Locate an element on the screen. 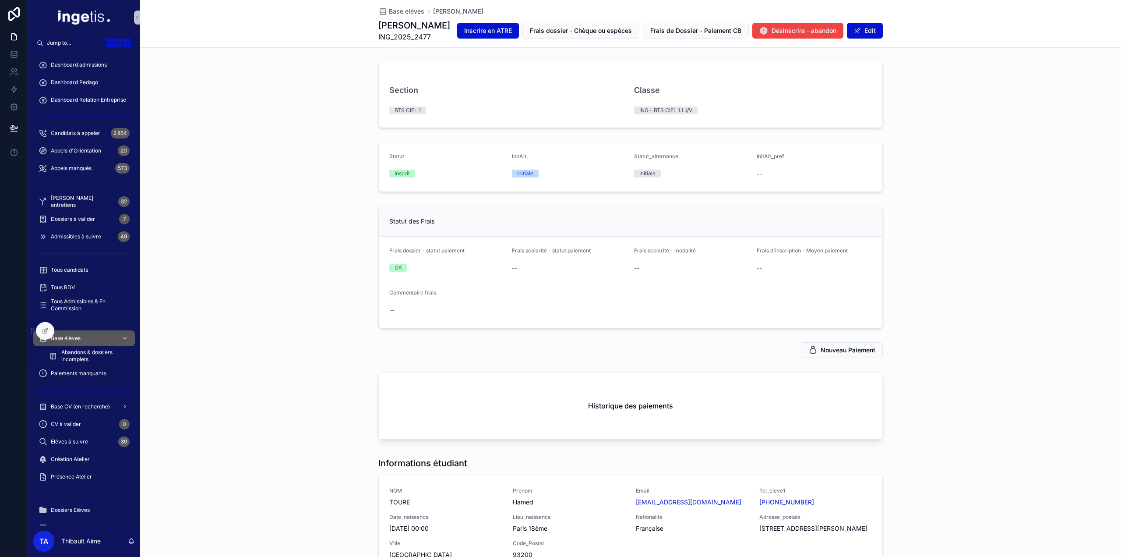 The width and height of the screenshot is (1121, 557). a: Elèves à suivre39 is located at coordinates (84, 442).